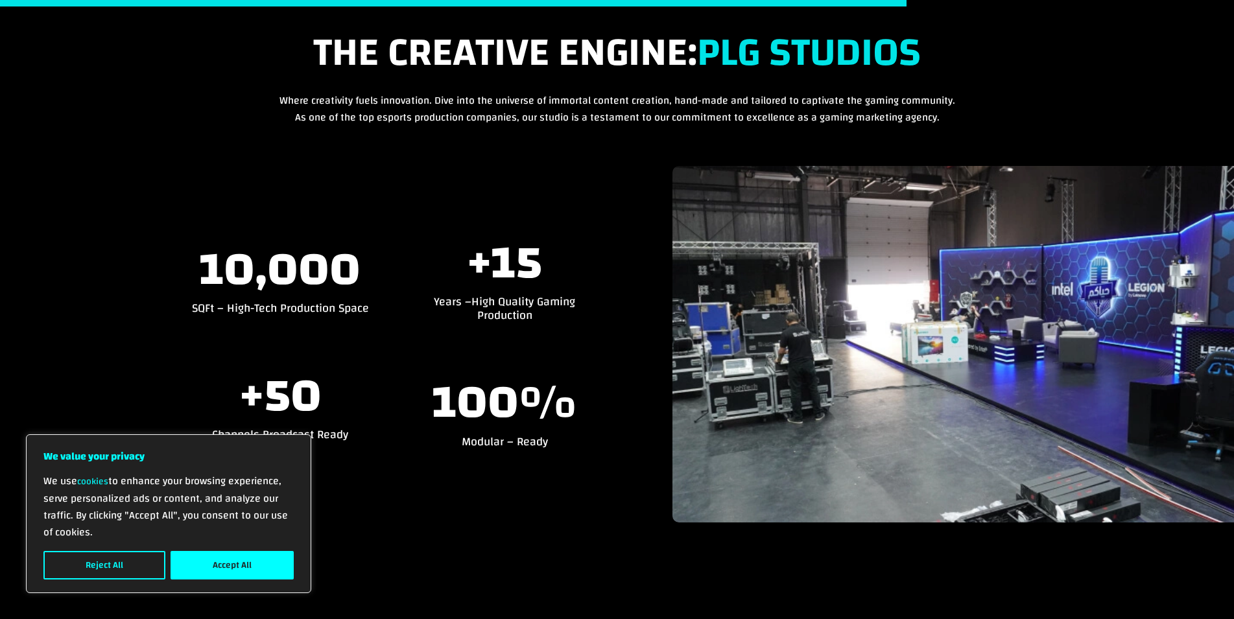 The width and height of the screenshot is (1234, 619). What do you see at coordinates (517, 263) in the screenshot?
I see `span: 15` at bounding box center [517, 263].